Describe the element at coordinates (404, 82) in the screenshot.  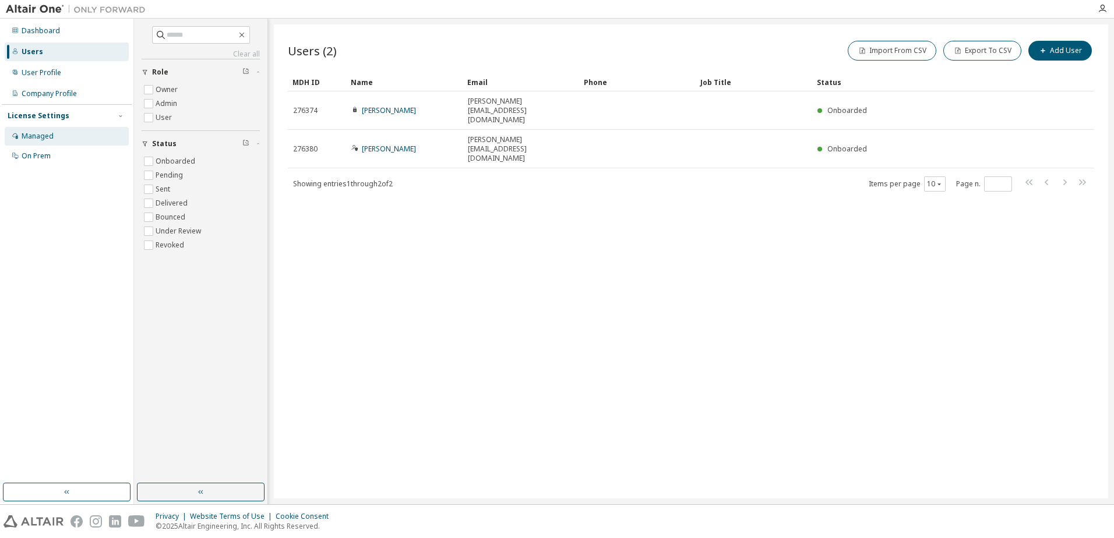
I see `div: Name` at that location.